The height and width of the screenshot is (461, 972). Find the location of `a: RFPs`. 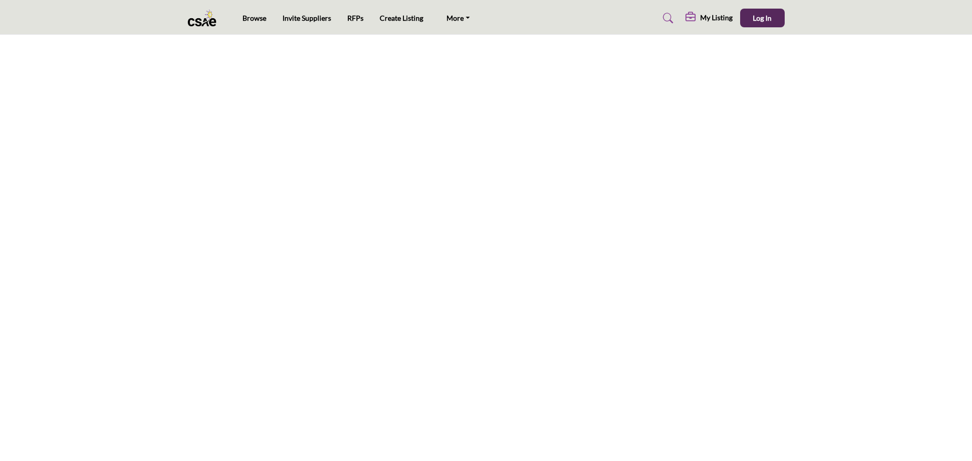

a: RFPs is located at coordinates (356, 18).